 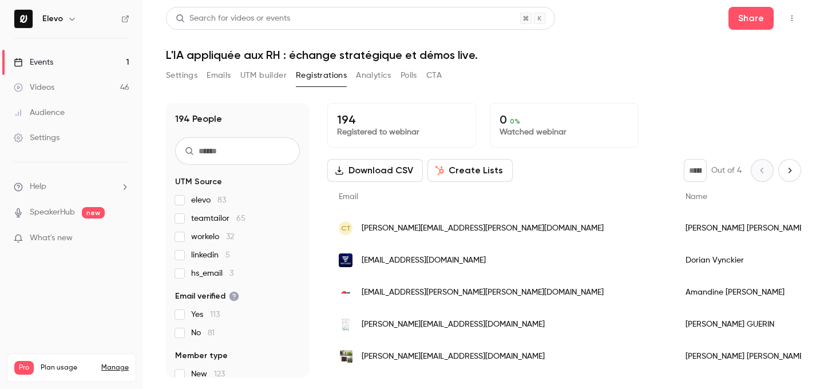 What do you see at coordinates (51, 238) in the screenshot?
I see `span: What's new` at bounding box center [51, 238].